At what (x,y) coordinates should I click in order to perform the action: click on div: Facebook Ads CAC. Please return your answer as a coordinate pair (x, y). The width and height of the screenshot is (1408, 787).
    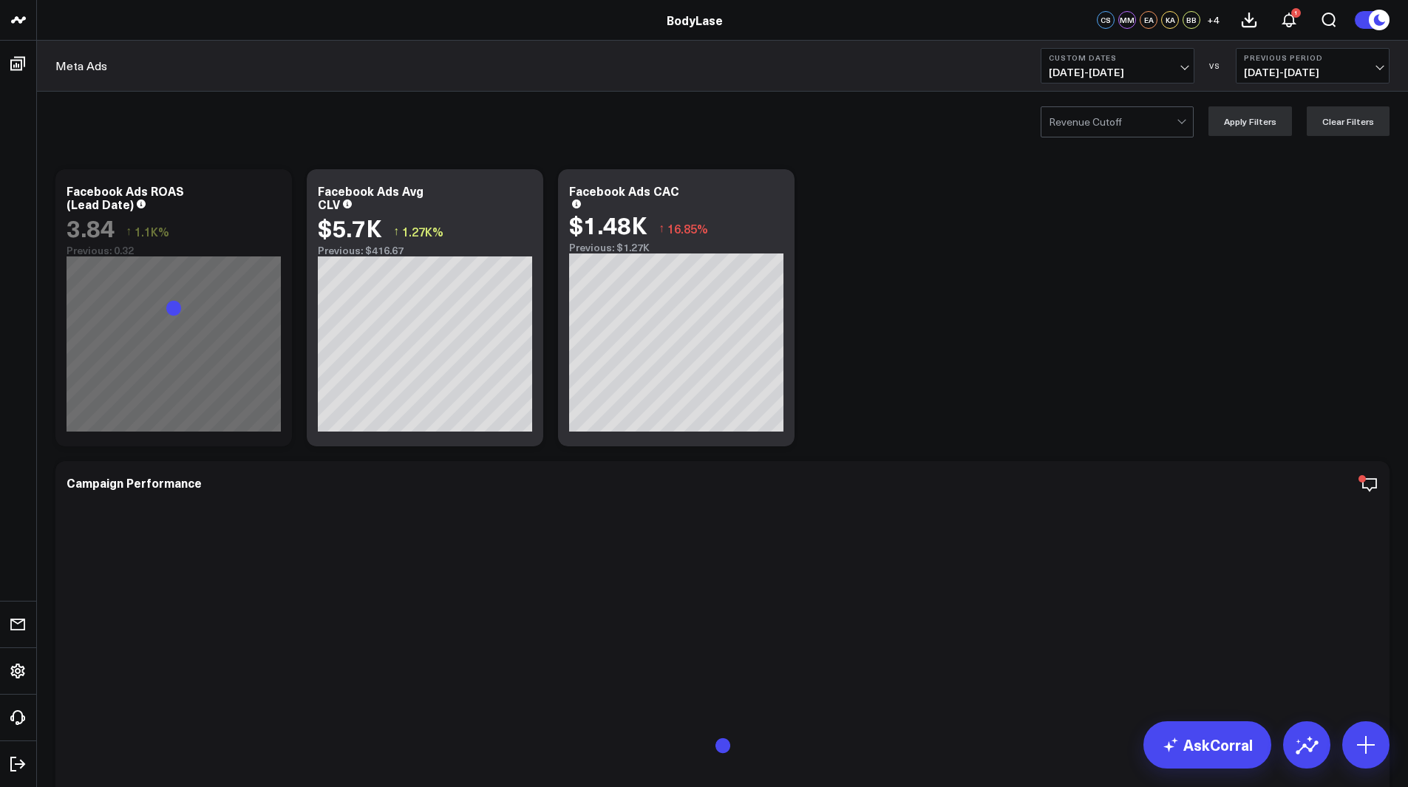
    Looking at the image, I should click on (624, 191).